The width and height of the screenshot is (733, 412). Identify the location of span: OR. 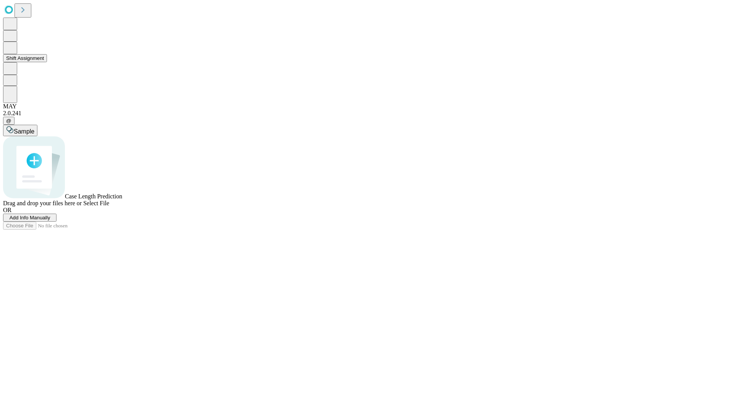
(7, 210).